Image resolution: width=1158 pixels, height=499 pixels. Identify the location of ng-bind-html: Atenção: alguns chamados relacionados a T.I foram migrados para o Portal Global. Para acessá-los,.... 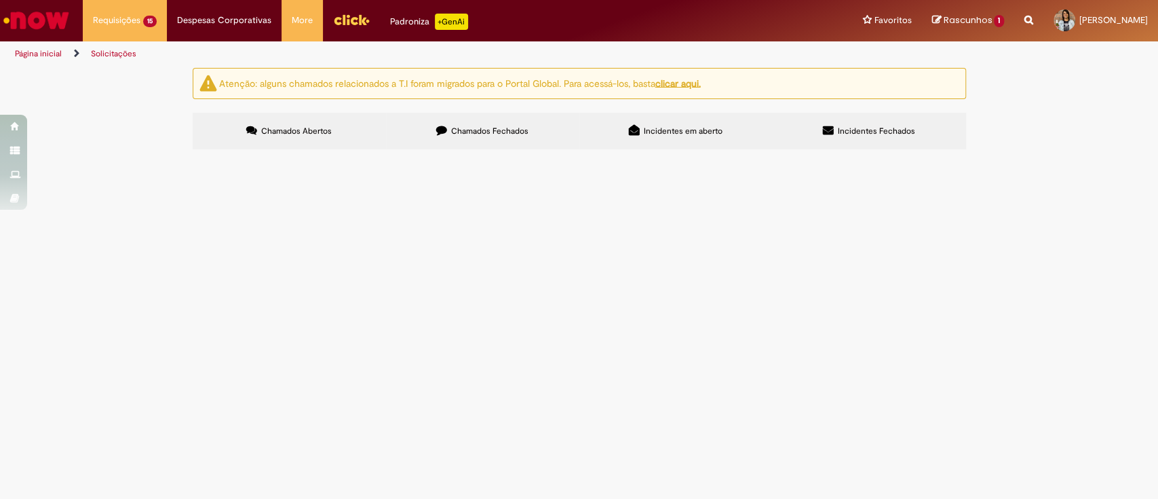
(460, 83).